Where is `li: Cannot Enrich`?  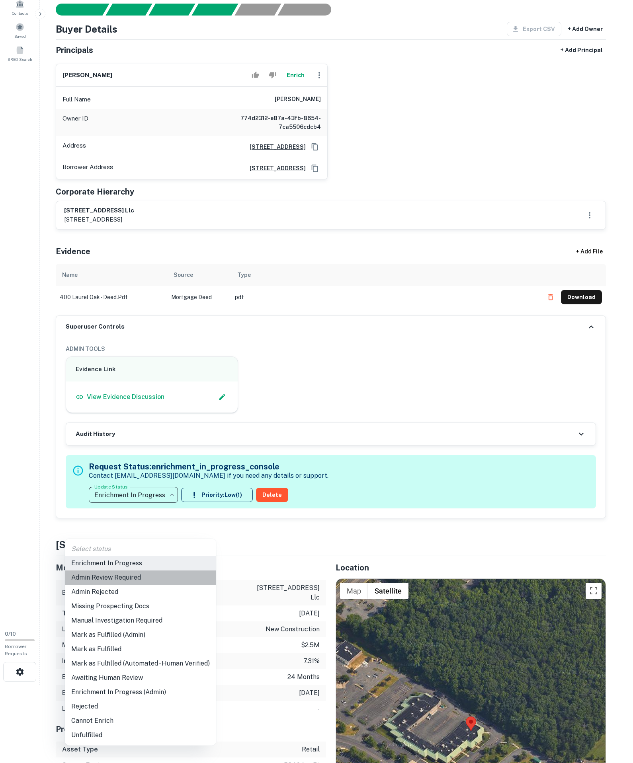
li: Cannot Enrich is located at coordinates (140, 721).